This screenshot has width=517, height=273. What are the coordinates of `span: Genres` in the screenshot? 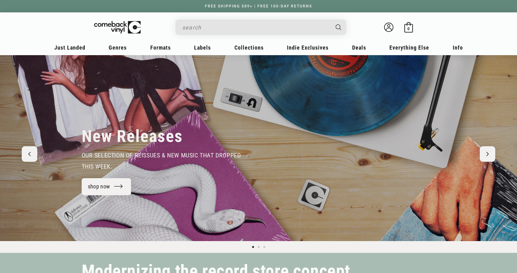 It's located at (118, 47).